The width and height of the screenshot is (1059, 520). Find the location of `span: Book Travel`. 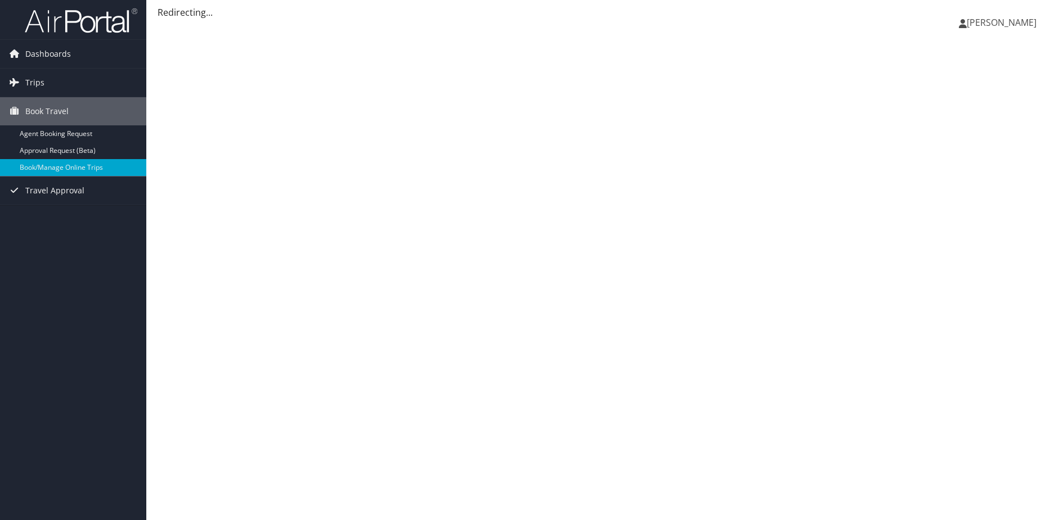

span: Book Travel is located at coordinates (47, 111).